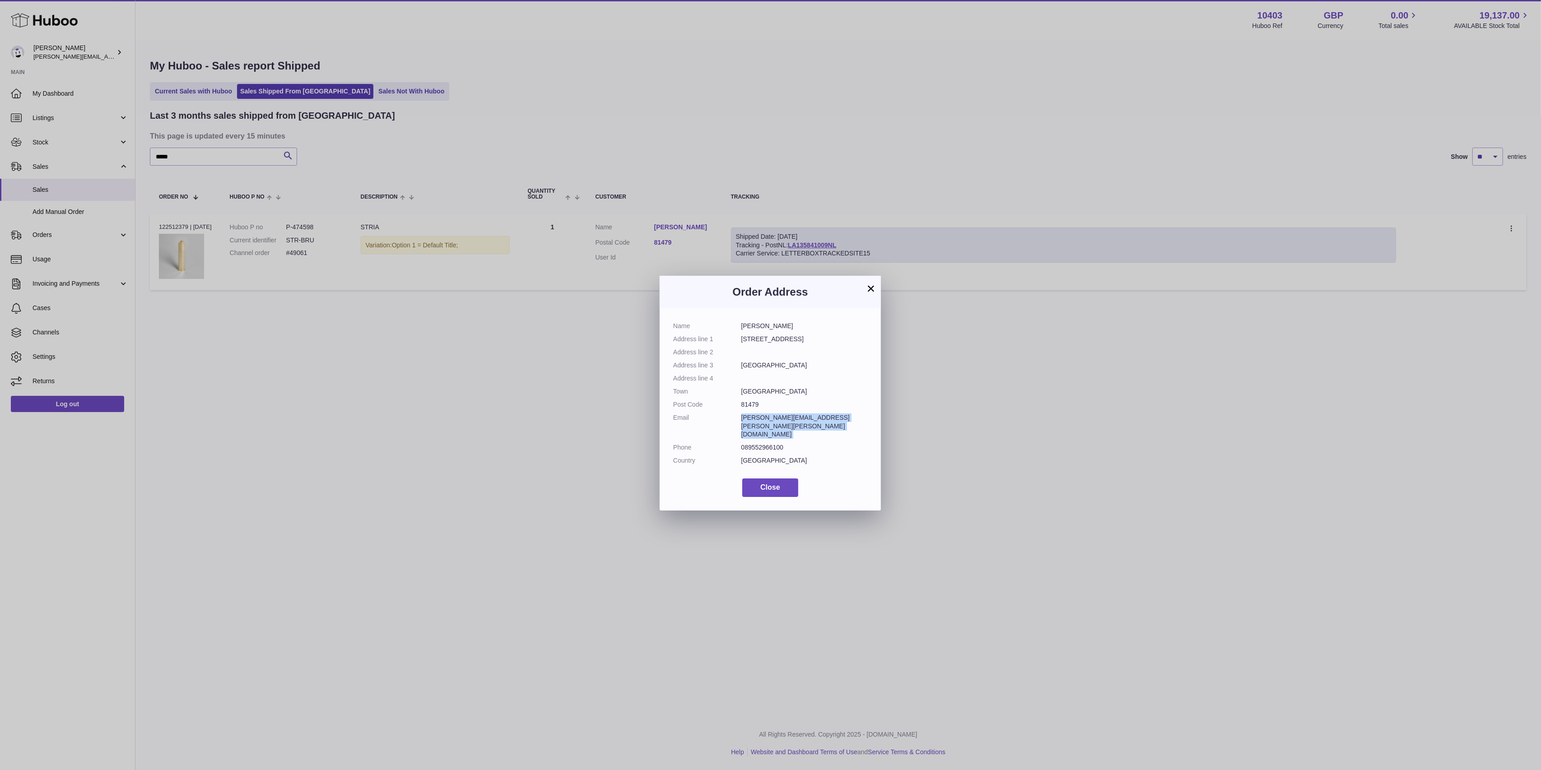  Describe the element at coordinates (707, 460) in the screenshot. I see `dt: Country` at that location.